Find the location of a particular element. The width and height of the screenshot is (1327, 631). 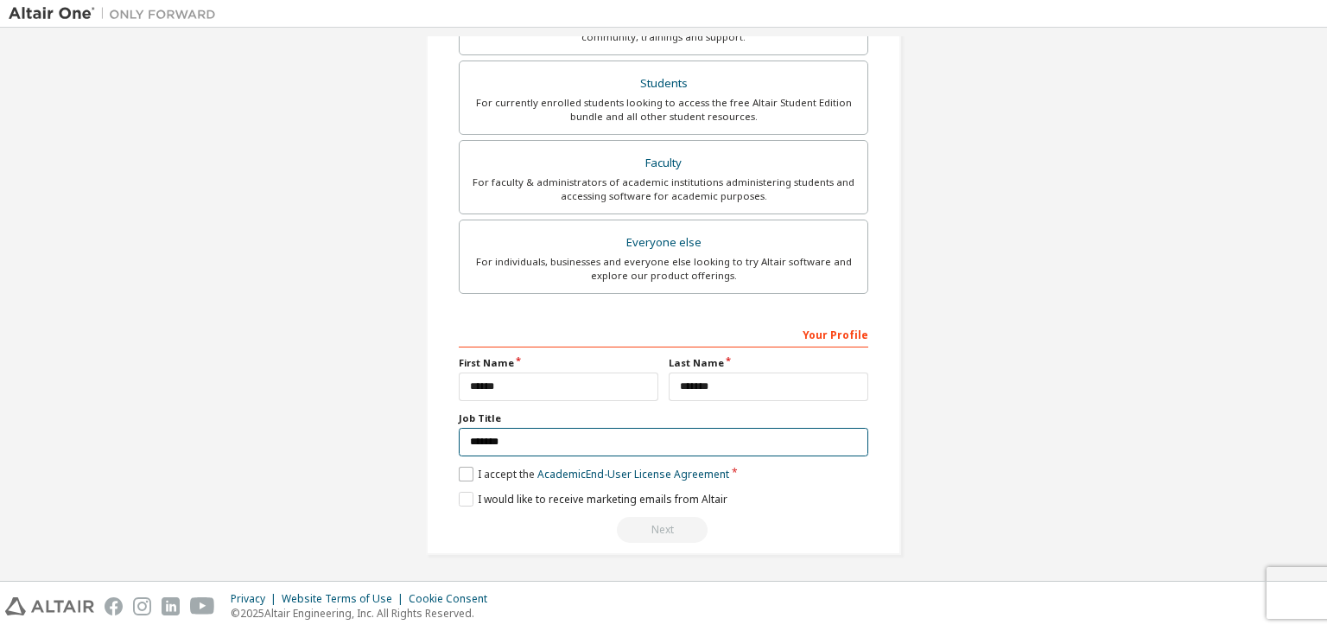

div: For faculty & administrators of academic institutions administering students and accessing softwa... is located at coordinates (664, 189).